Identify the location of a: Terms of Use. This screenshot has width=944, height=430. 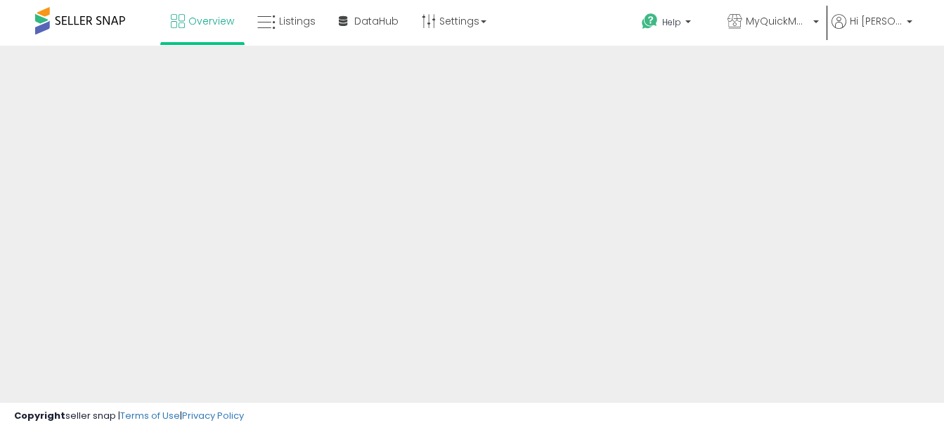
(150, 416).